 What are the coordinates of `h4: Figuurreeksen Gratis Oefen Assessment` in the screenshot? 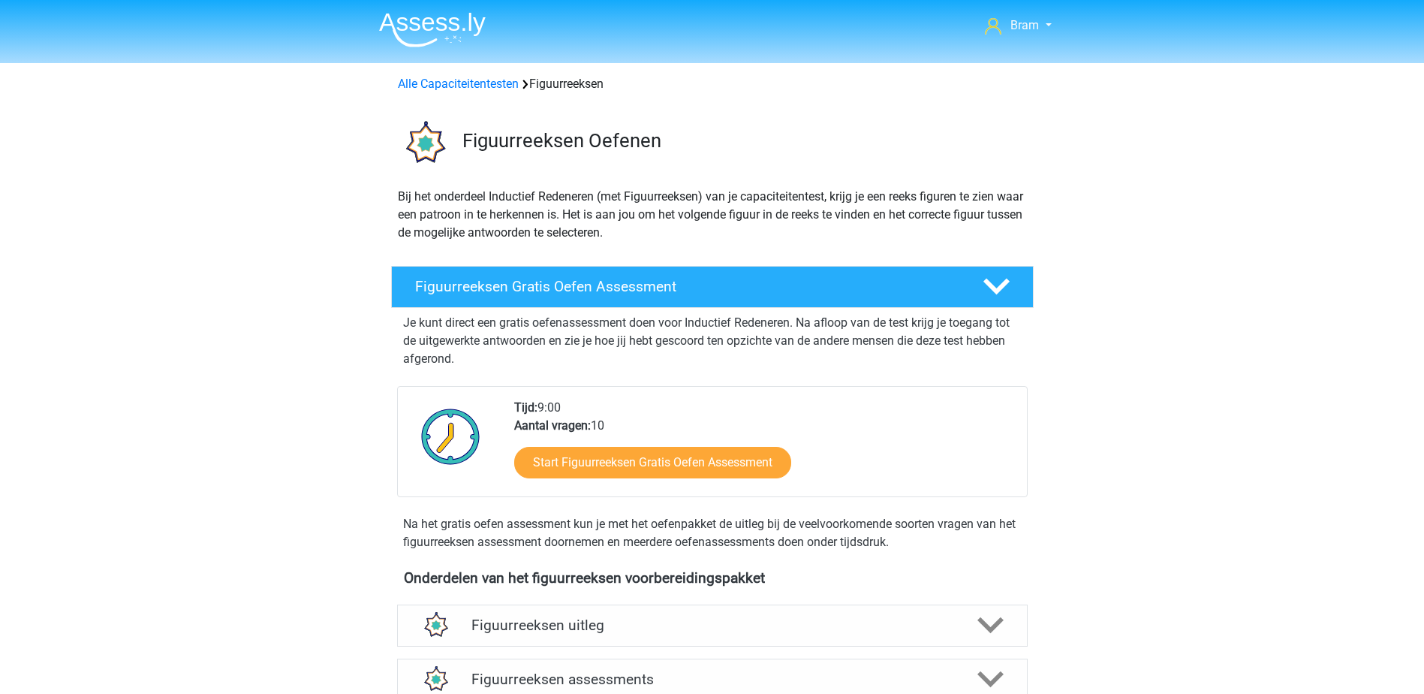 It's located at (687, 286).